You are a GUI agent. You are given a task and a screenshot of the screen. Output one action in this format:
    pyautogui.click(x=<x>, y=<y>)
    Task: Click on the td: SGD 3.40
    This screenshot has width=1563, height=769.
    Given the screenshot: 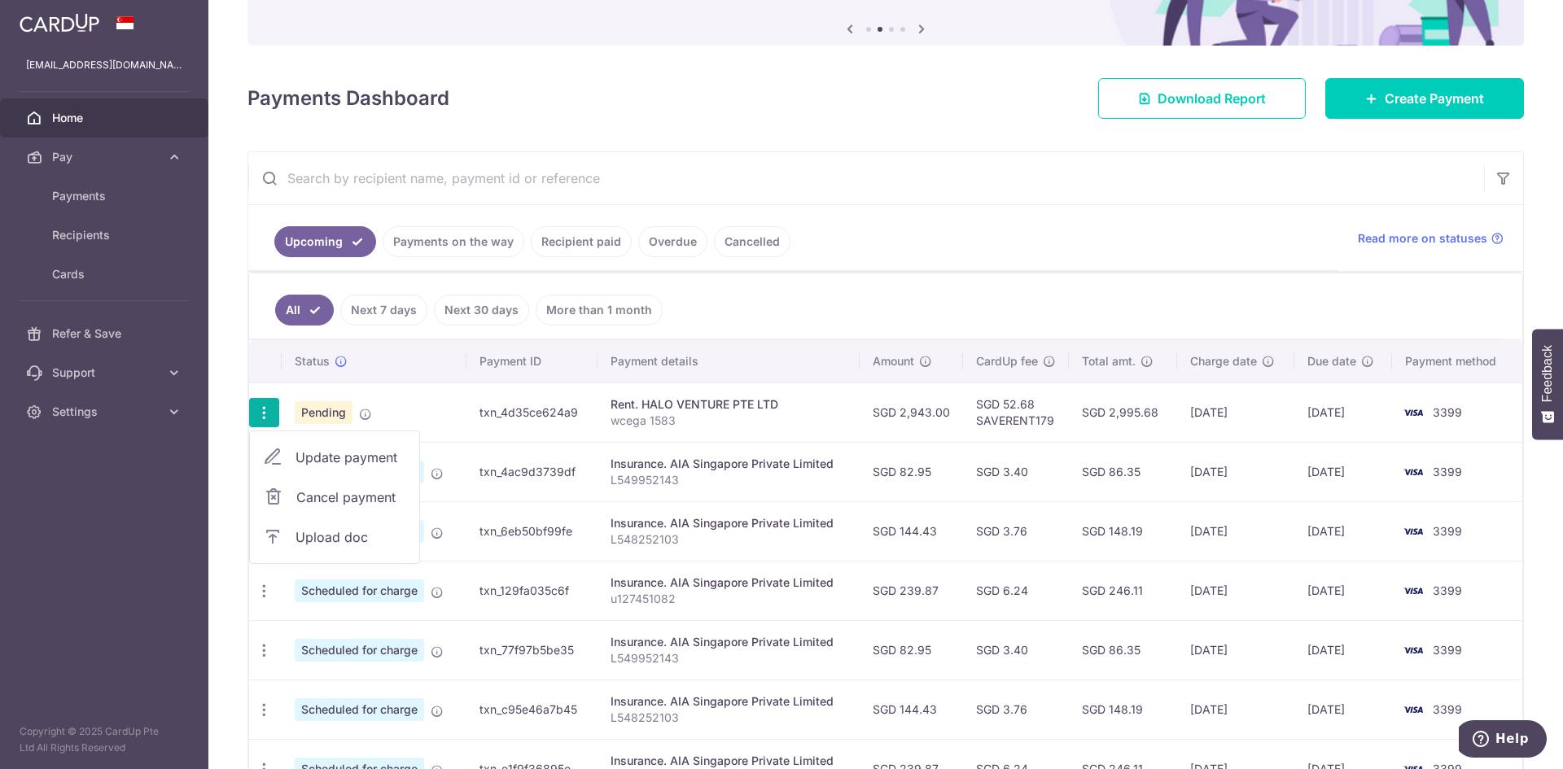 What is the action you would take?
    pyautogui.click(x=1016, y=471)
    